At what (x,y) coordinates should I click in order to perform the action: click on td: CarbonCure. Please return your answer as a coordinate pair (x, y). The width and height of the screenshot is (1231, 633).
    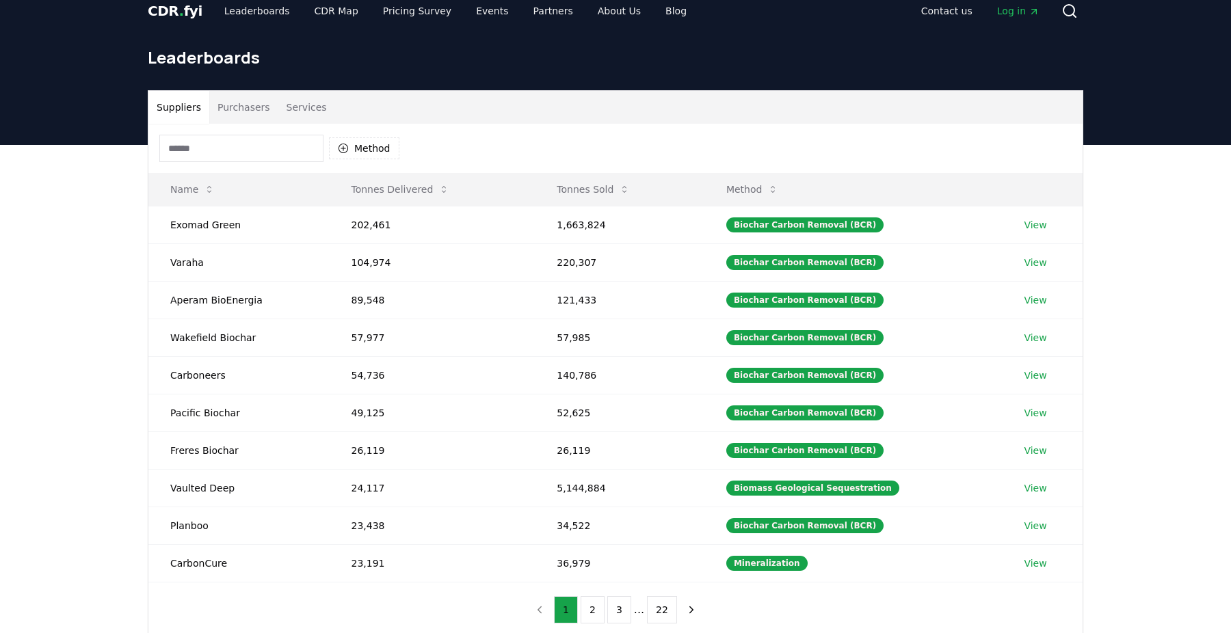
    Looking at the image, I should click on (239, 563).